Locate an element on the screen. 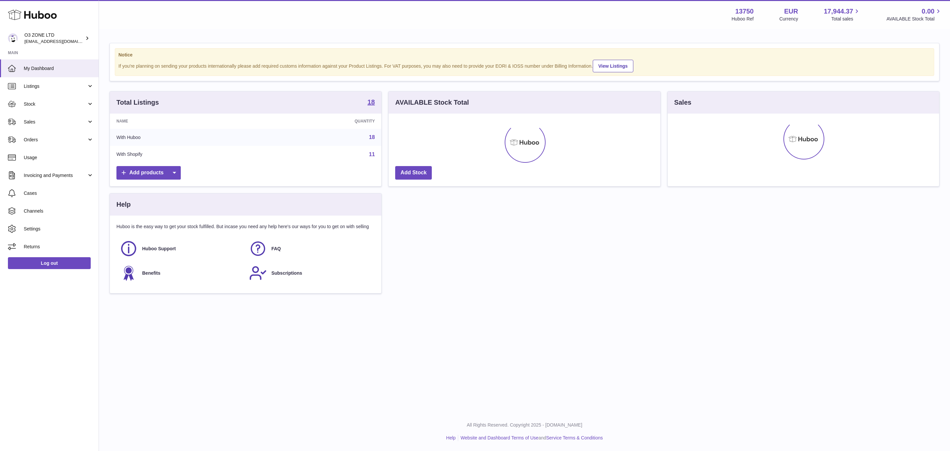  span: 17,944.37 is located at coordinates (838, 11).